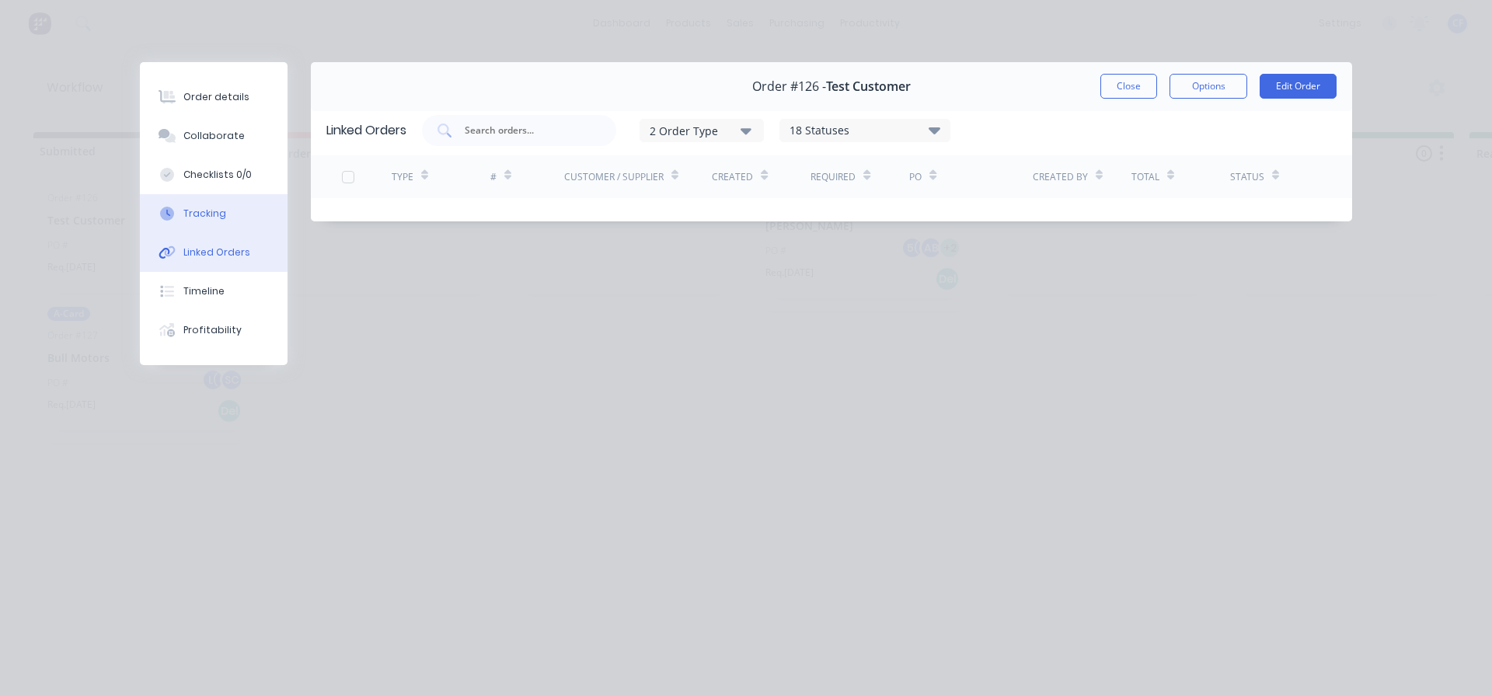 The width and height of the screenshot is (1492, 696). What do you see at coordinates (214, 136) in the screenshot?
I see `button: Collaborate` at bounding box center [214, 136].